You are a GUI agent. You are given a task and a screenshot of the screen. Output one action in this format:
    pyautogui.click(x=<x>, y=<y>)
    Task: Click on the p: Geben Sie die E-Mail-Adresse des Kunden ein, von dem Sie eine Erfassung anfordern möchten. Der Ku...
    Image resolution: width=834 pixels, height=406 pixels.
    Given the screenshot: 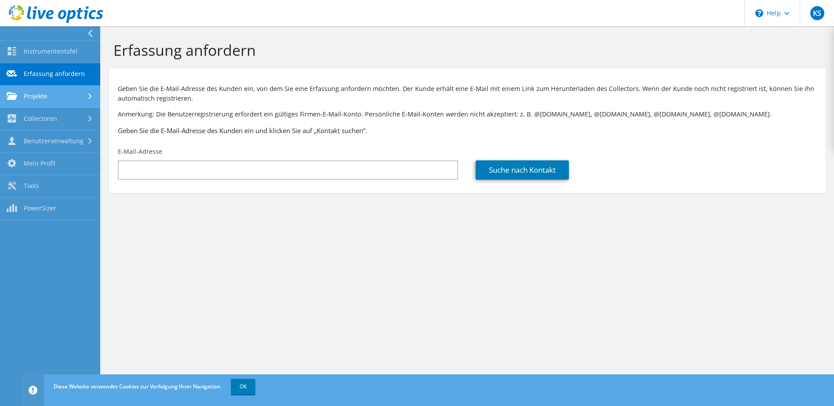 What is the action you would take?
    pyautogui.click(x=467, y=94)
    